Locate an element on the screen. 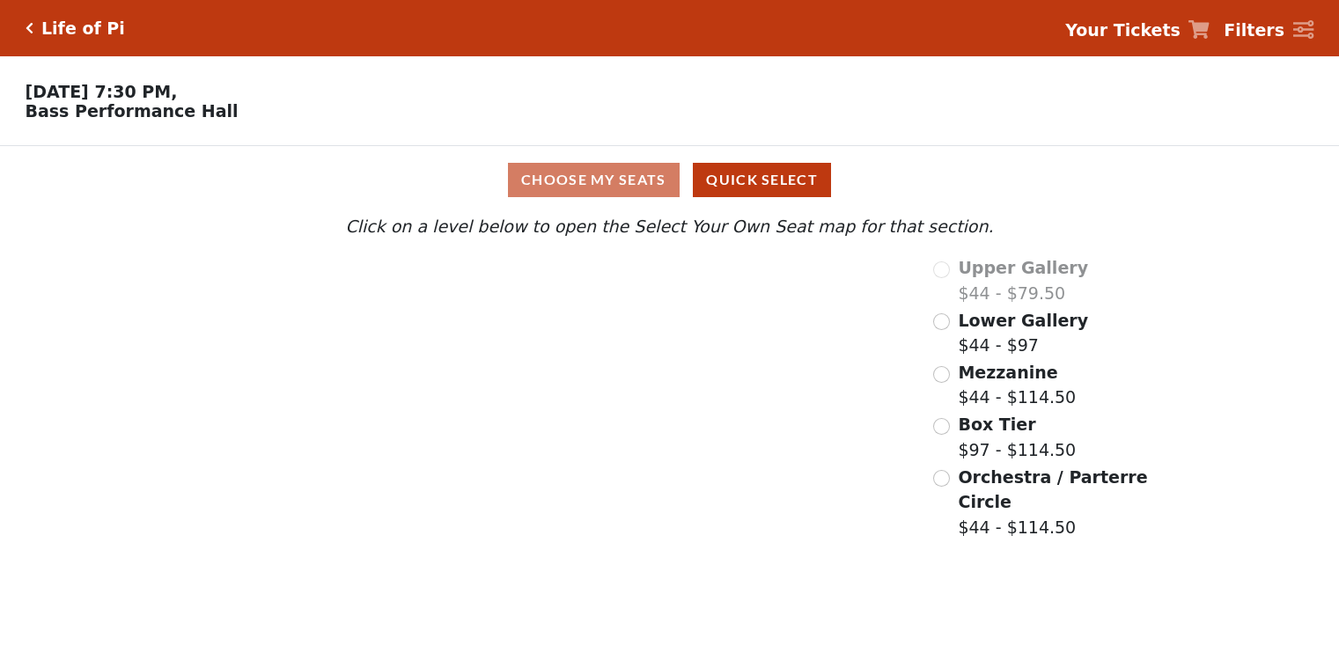  strong: Filters is located at coordinates (1254, 30).